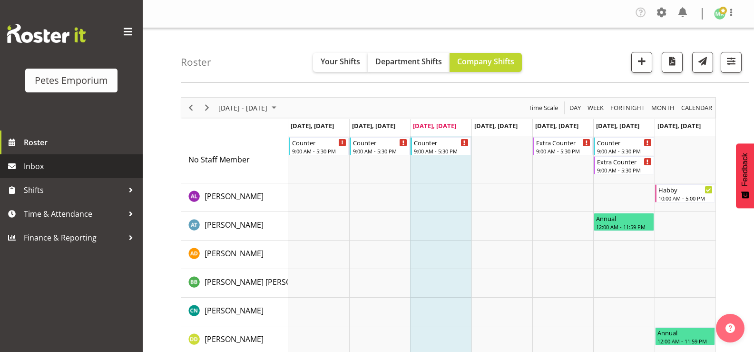 The width and height of the screenshot is (754, 352). What do you see at coordinates (74, 190) in the screenshot?
I see `span: Shifts` at bounding box center [74, 190].